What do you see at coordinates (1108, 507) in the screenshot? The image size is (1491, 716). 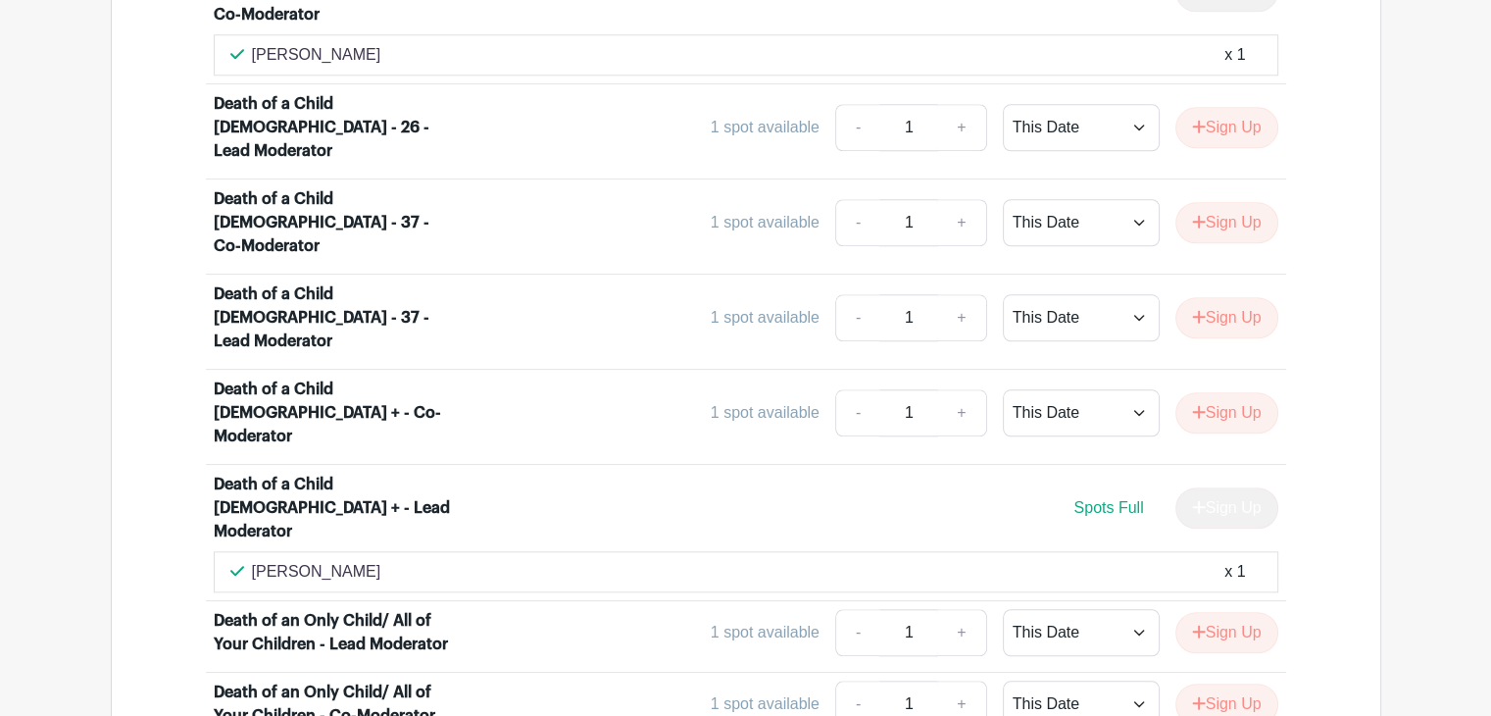 I see `span: Spots Full` at bounding box center [1108, 507].